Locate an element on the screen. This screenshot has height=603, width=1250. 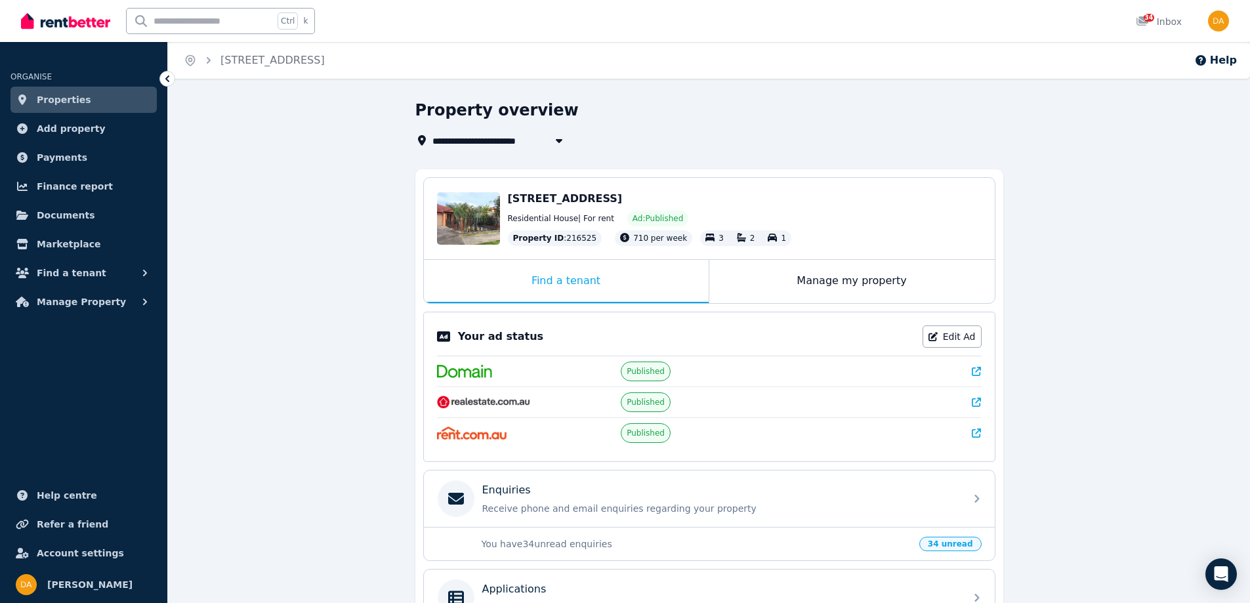
span: Payments is located at coordinates (62, 158).